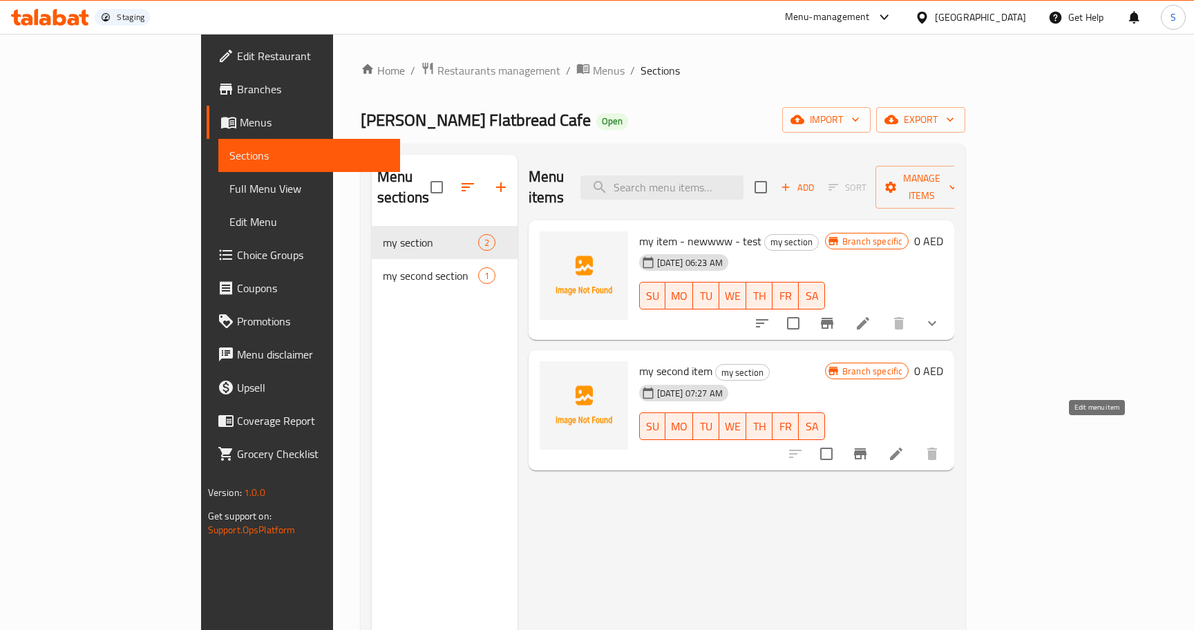  I want to click on span: Coupons, so click(313, 288).